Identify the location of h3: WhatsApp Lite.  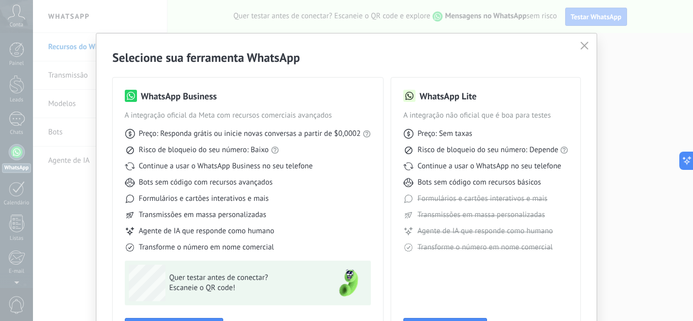
(448, 96).